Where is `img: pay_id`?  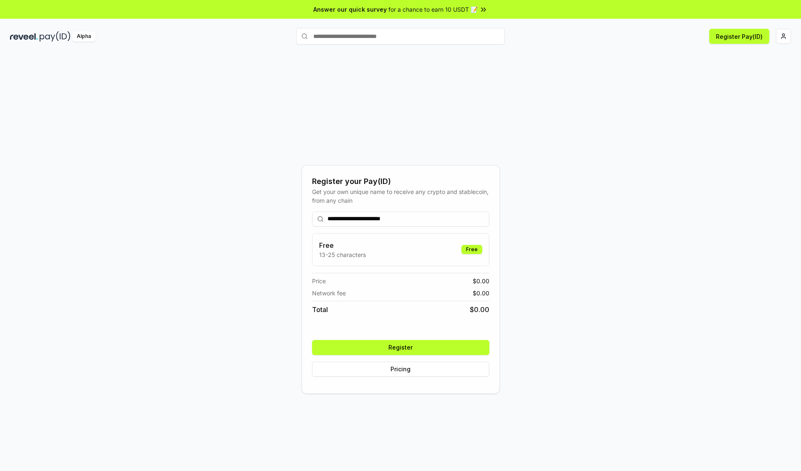 img: pay_id is located at coordinates (55, 36).